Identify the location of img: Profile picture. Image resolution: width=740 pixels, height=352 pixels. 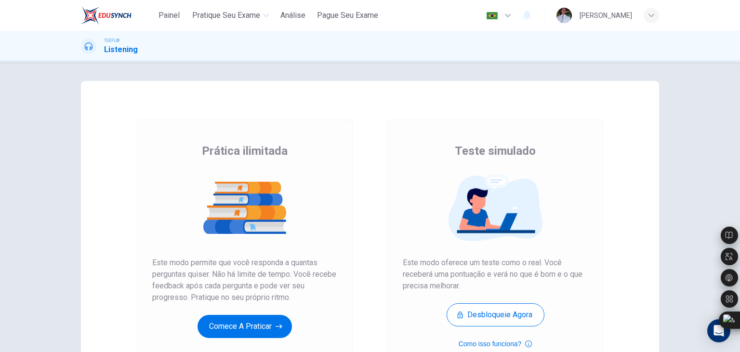
(565, 15).